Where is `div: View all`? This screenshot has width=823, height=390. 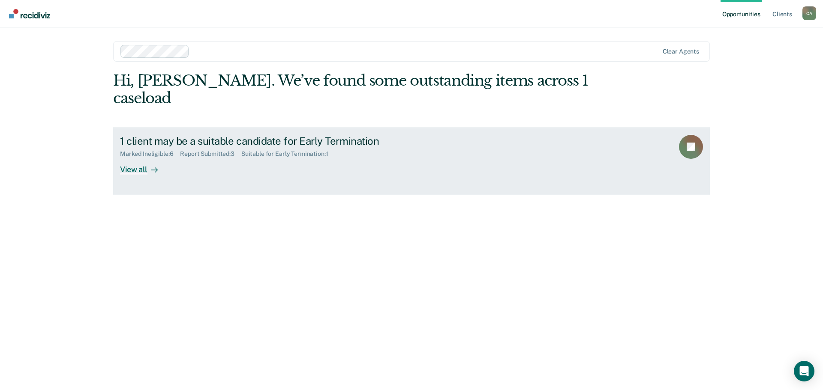
div: View all is located at coordinates (144, 166).